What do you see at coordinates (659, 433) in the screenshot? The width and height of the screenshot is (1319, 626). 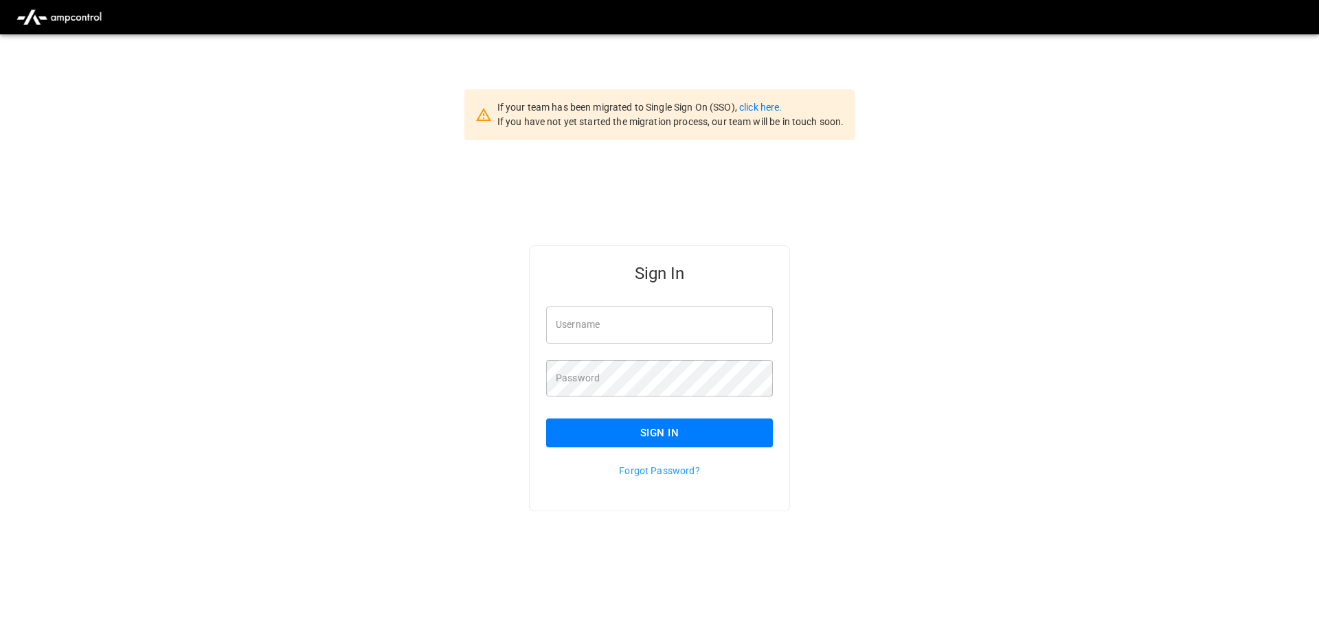 I see `button: Sign In` at bounding box center [659, 433].